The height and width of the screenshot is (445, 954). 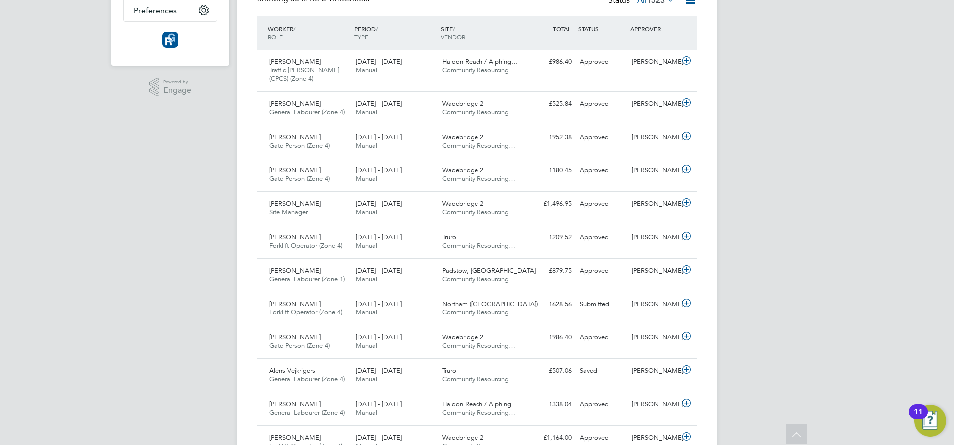 What do you see at coordinates (308, 33) in the screenshot?
I see `div: WORKER` at bounding box center [308, 33].